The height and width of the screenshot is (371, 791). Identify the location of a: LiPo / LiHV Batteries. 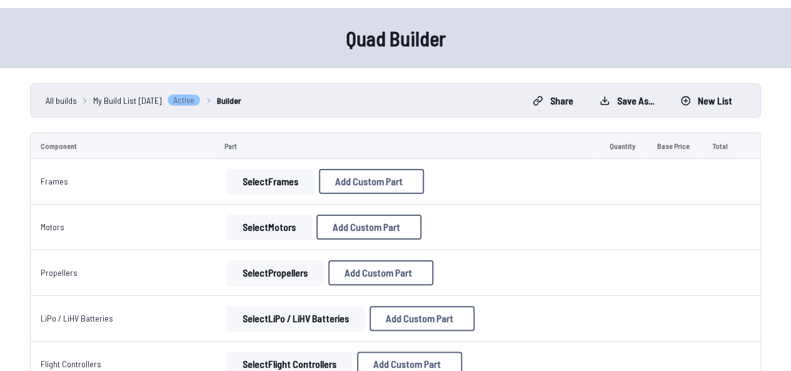
(77, 318).